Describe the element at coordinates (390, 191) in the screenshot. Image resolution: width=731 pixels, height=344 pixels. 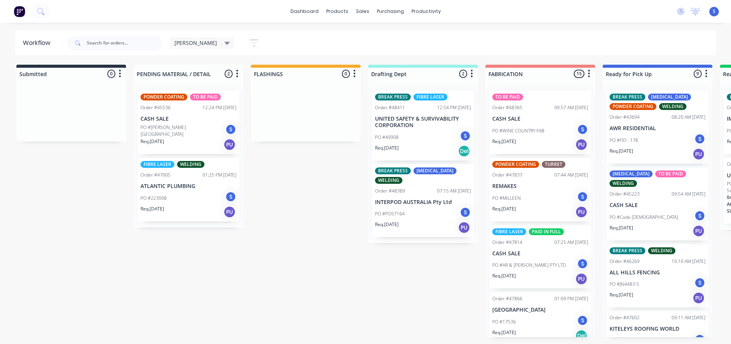
I see `div: Order #48389` at that location.